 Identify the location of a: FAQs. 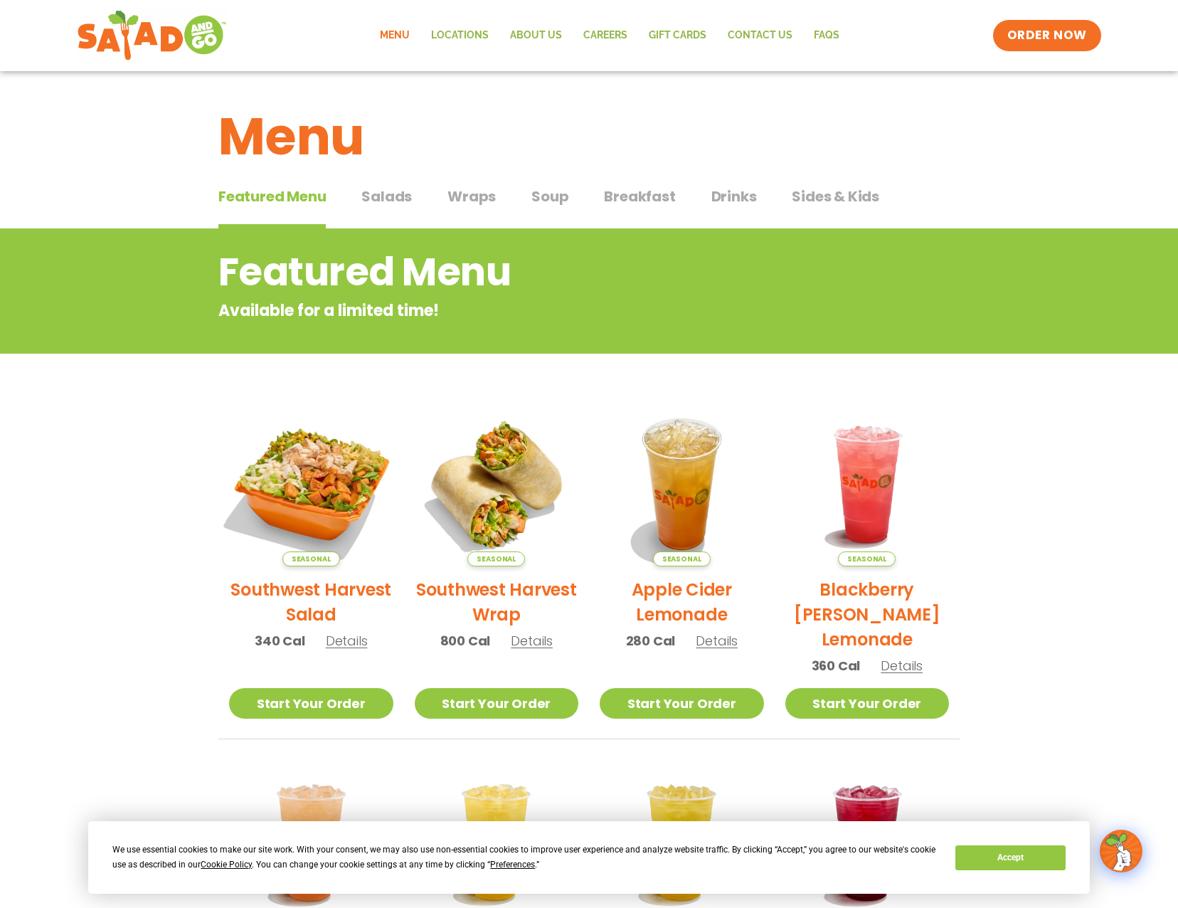
(827, 36).